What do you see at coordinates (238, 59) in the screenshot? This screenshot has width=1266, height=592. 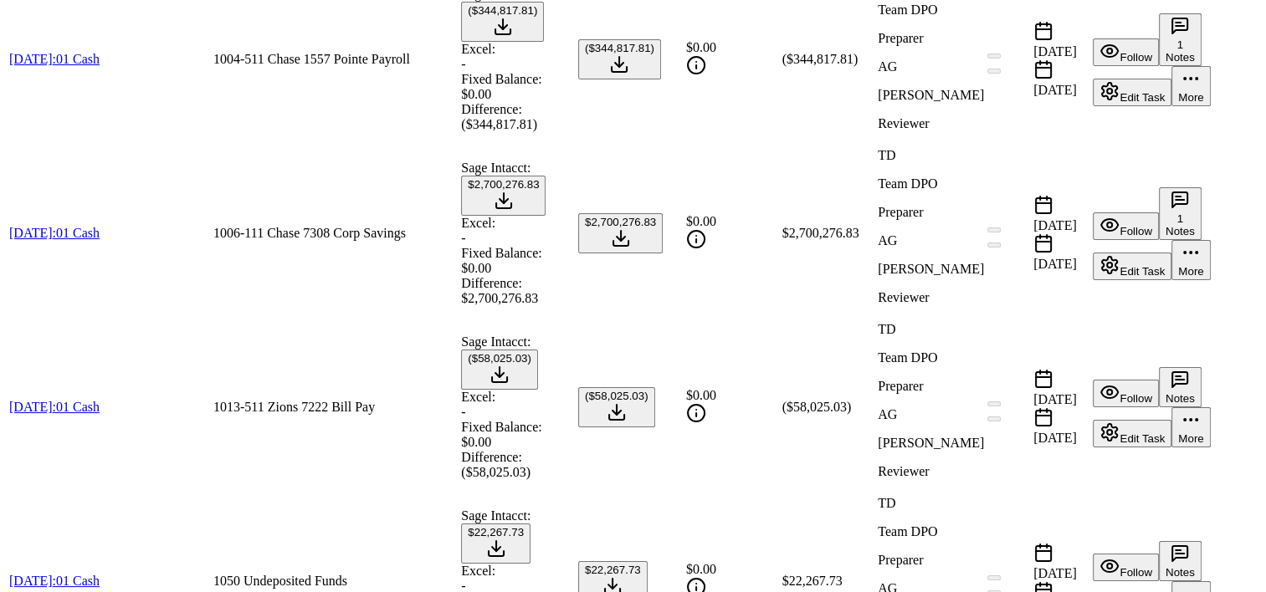 I see `span: 1004-511` at bounding box center [238, 59].